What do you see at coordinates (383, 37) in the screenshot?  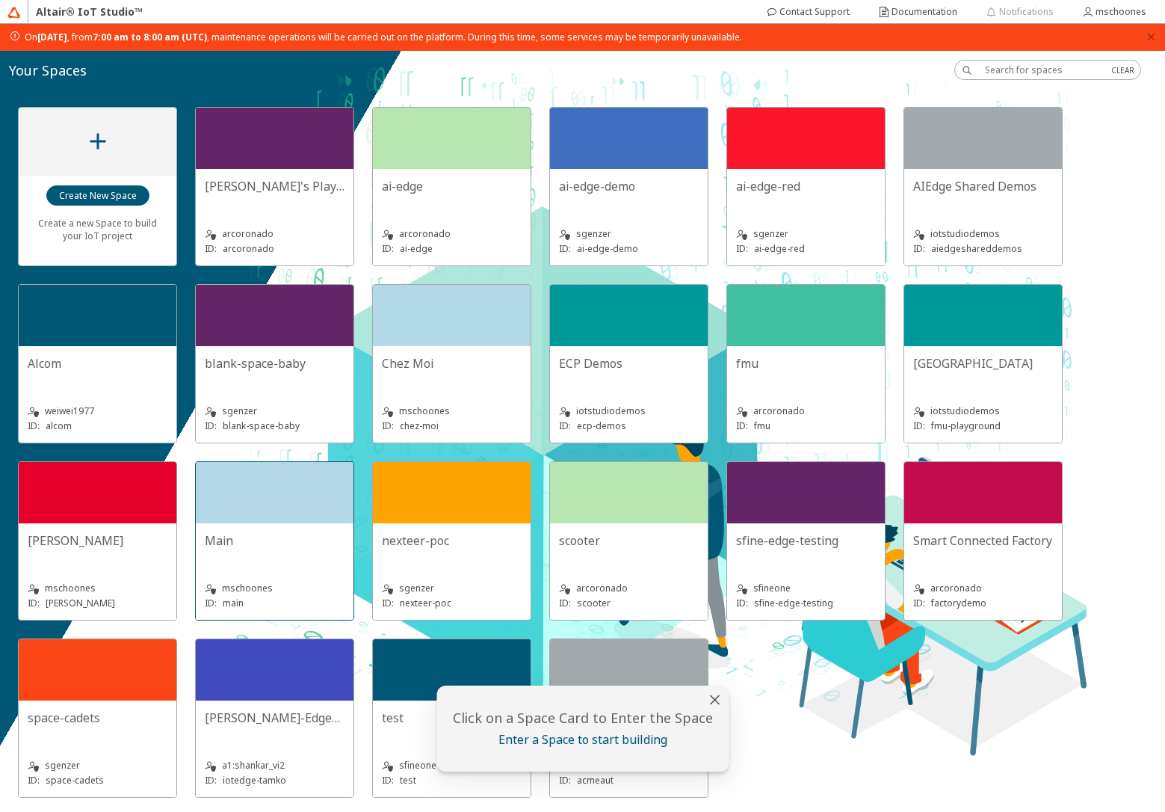 I see `span: On , from , maintenance operations will be carried out on the platform. During this time, some se...` at bounding box center [383, 37].